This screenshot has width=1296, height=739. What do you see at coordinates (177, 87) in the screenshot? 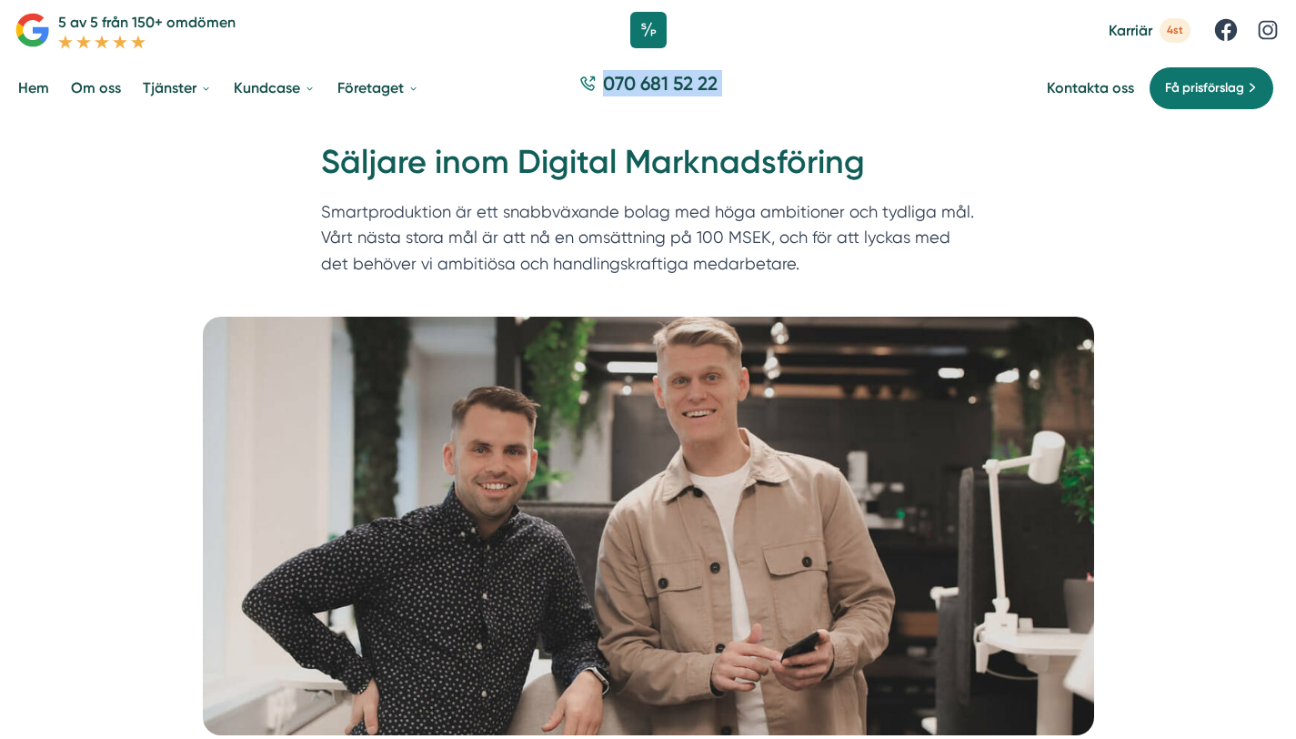
I see `a: Tjänster` at bounding box center [177, 87].